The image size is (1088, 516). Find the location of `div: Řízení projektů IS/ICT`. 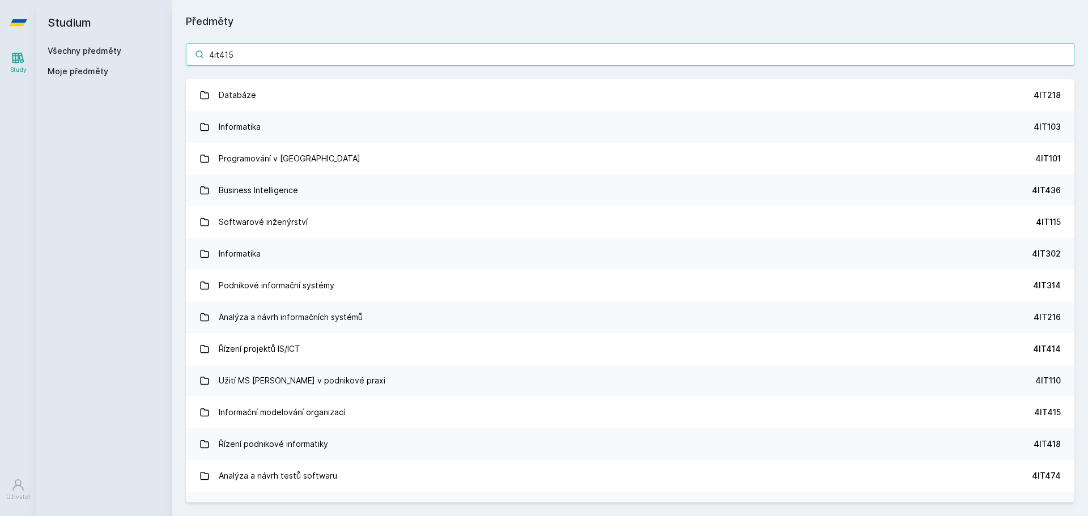

div: Řízení projektů IS/ICT is located at coordinates (260, 349).